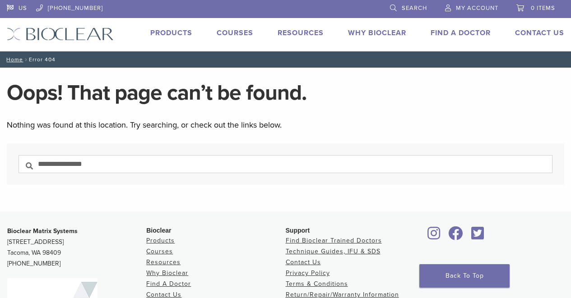 The width and height of the screenshot is (571, 298). Describe the element at coordinates (543, 8) in the screenshot. I see `span: 0 items` at that location.